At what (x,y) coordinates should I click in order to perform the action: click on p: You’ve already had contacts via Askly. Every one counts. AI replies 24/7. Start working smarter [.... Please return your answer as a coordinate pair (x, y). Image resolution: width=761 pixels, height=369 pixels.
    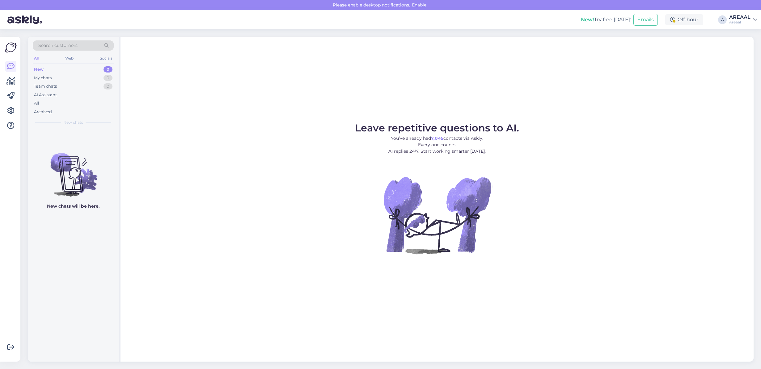
    Looking at the image, I should click on (437, 145).